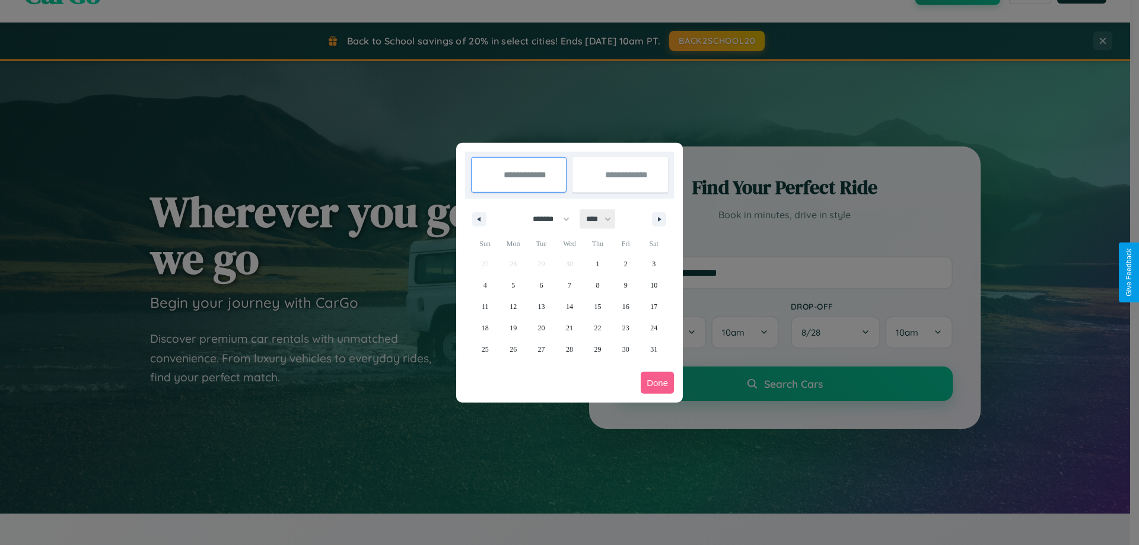  I want to click on span: 3, so click(654, 264).